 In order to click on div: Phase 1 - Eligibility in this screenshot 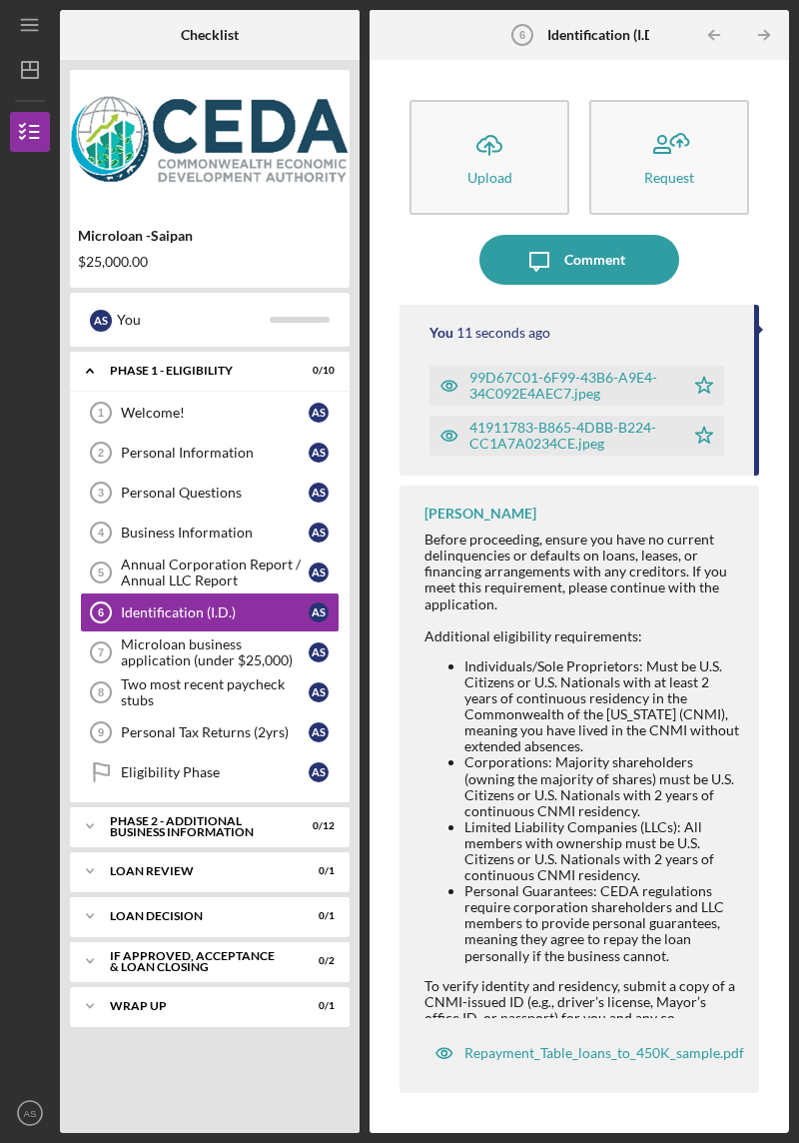, I will do `click(197, 371)`.